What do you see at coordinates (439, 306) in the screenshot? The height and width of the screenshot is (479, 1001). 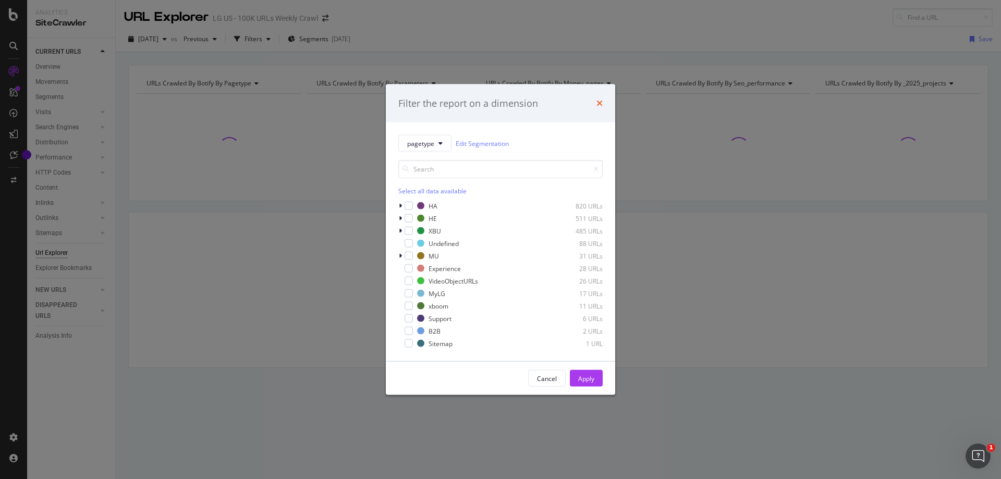 I see `div: xboom` at bounding box center [439, 306].